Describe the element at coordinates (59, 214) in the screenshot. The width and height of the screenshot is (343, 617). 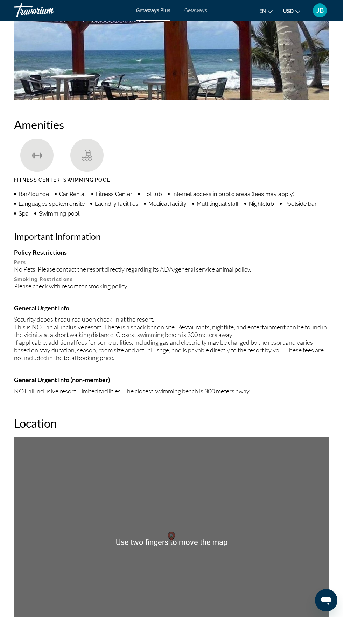
I see `span: Swimming pool` at that location.